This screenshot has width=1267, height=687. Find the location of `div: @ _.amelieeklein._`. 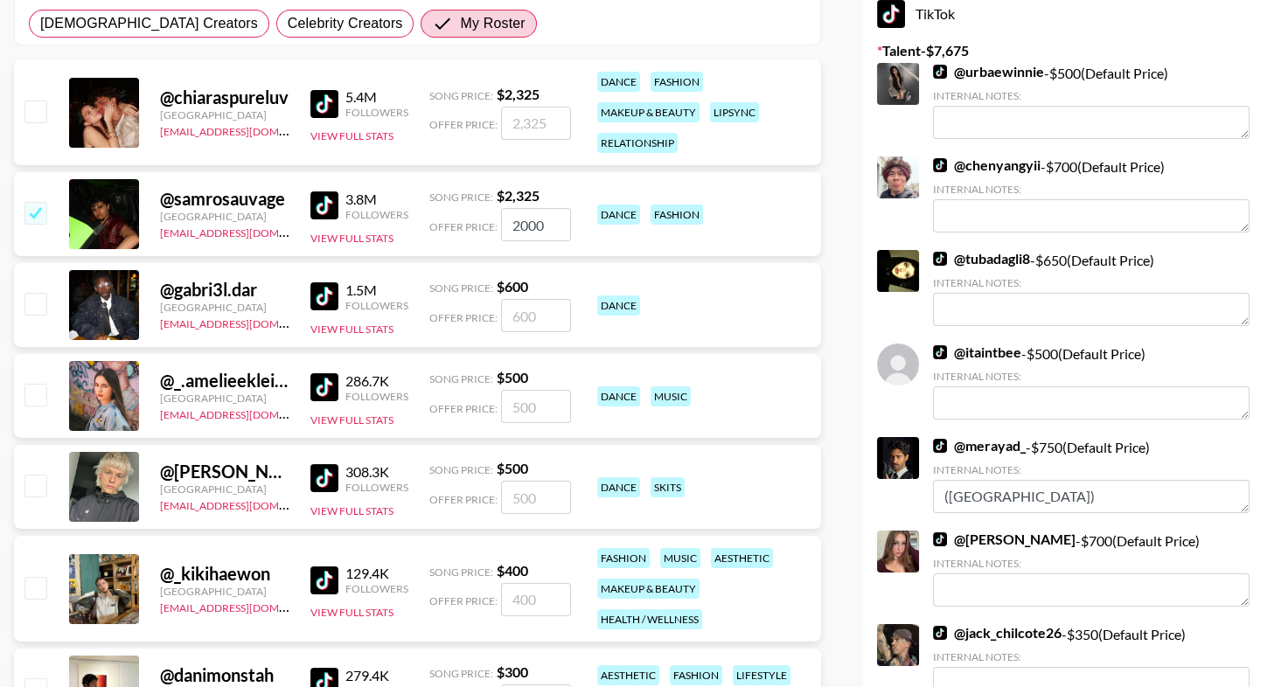

div: @ _.amelieeklein._ is located at coordinates (225, 380).